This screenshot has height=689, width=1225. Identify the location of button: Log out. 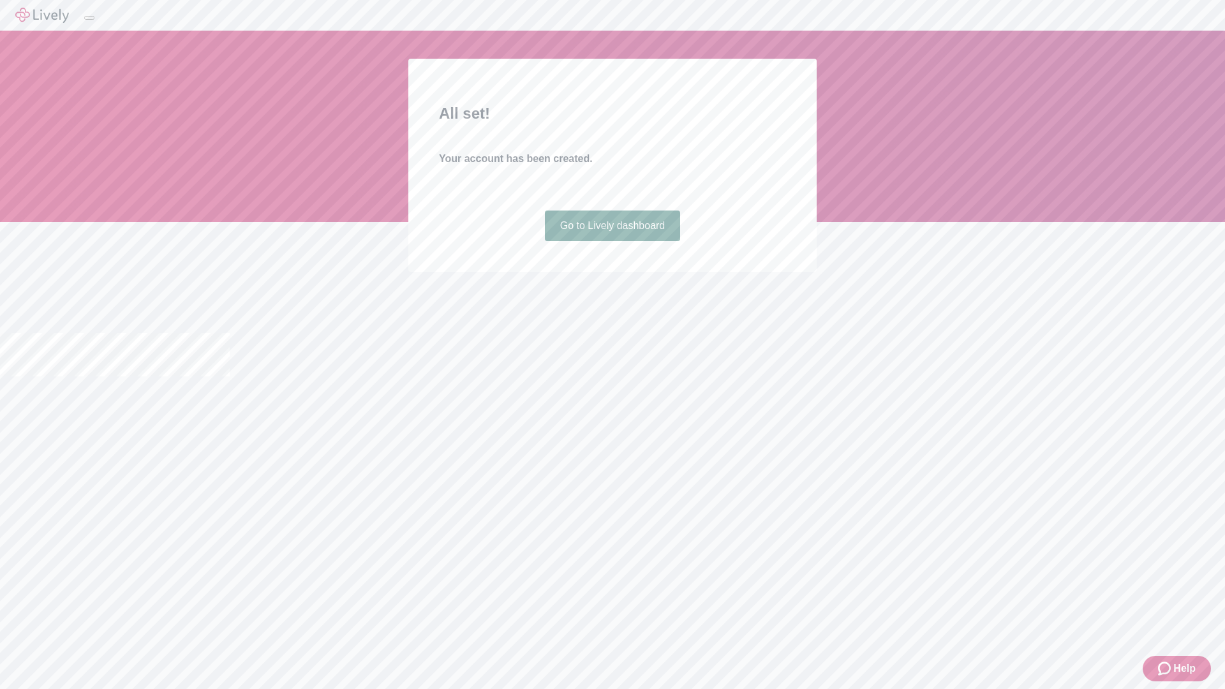
(89, 18).